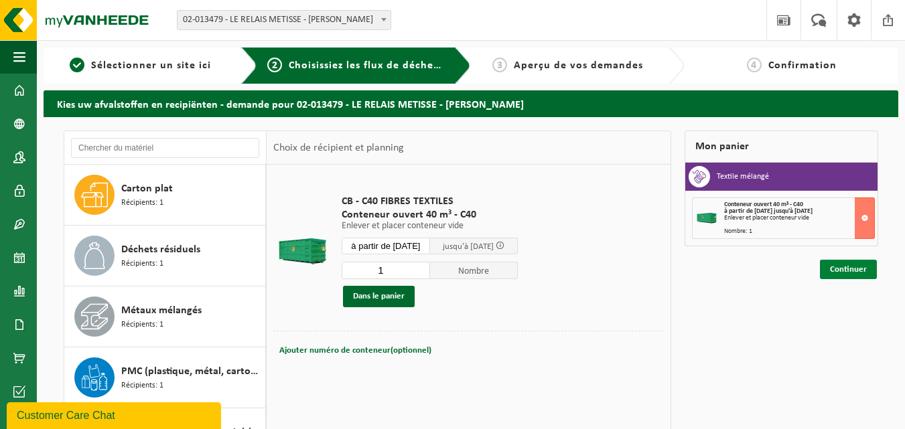 This screenshot has width=905, height=429. I want to click on div: Choix de récipient et planning, so click(338, 148).